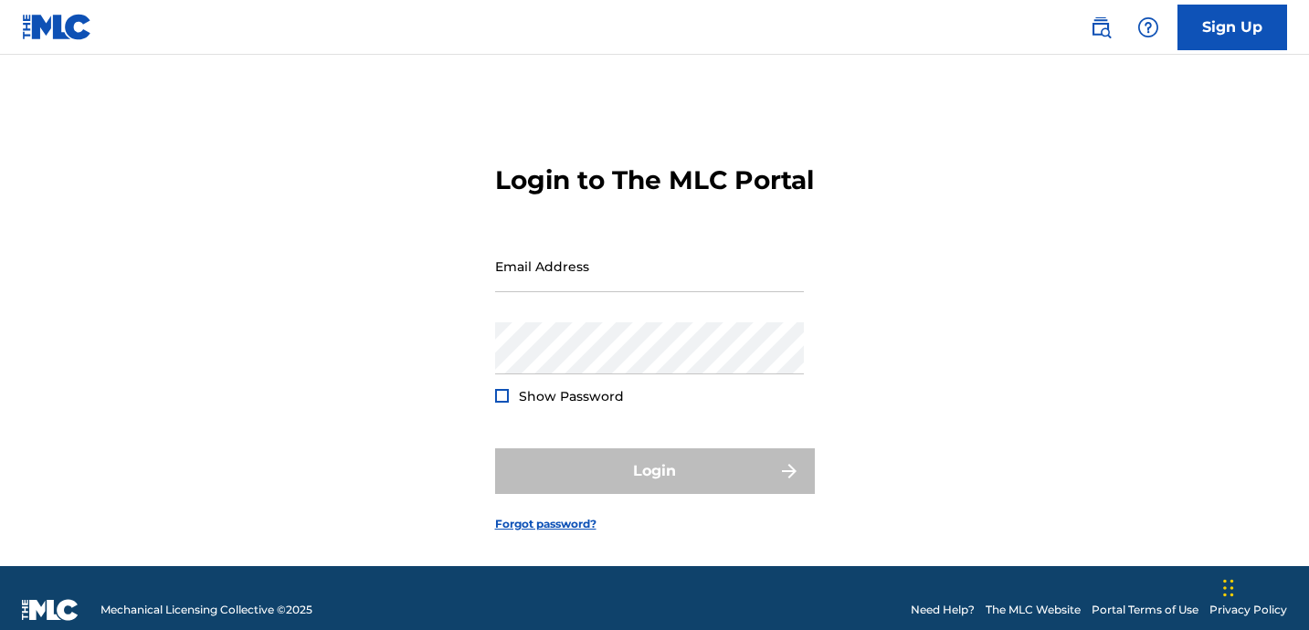 The width and height of the screenshot is (1309, 630). I want to click on img: search, so click(1100, 27).